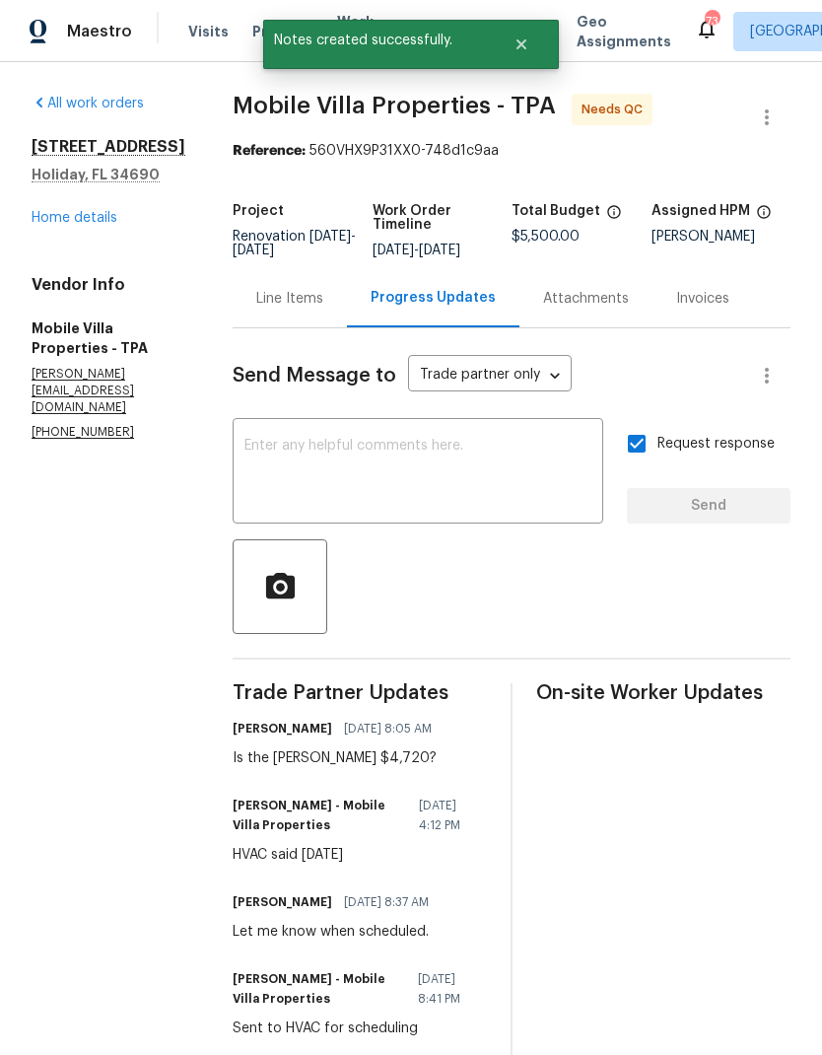 The width and height of the screenshot is (822, 1055). What do you see at coordinates (362, 32) in the screenshot?
I see `span: Work Orders` at bounding box center [362, 32].